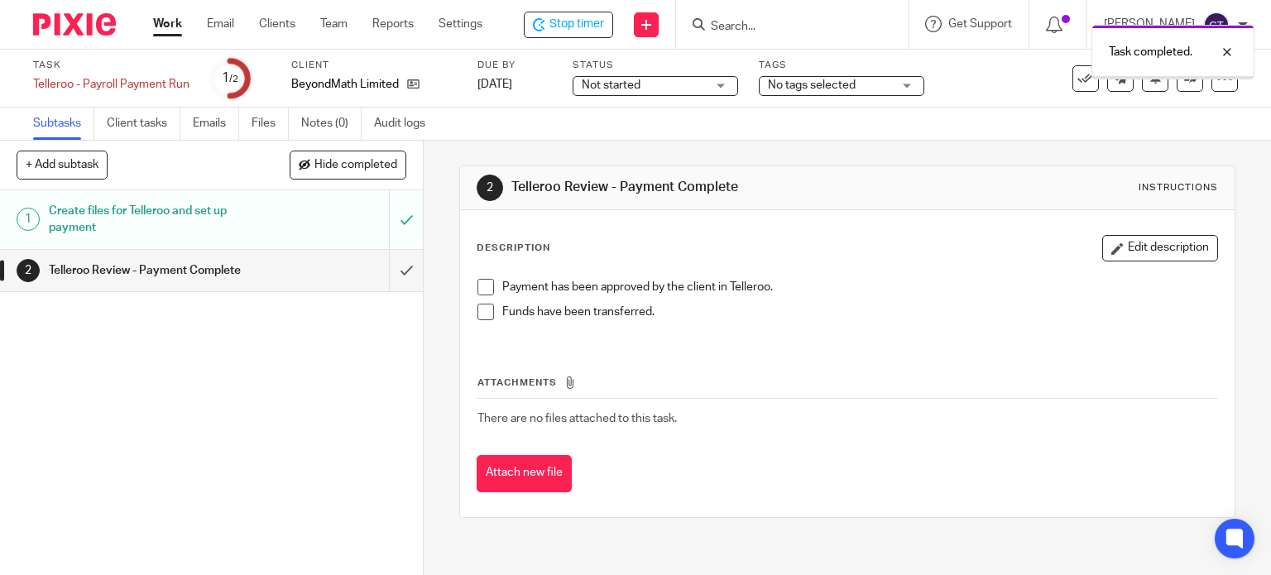 This screenshot has width=1271, height=575. I want to click on div: Instructions, so click(1179, 188).